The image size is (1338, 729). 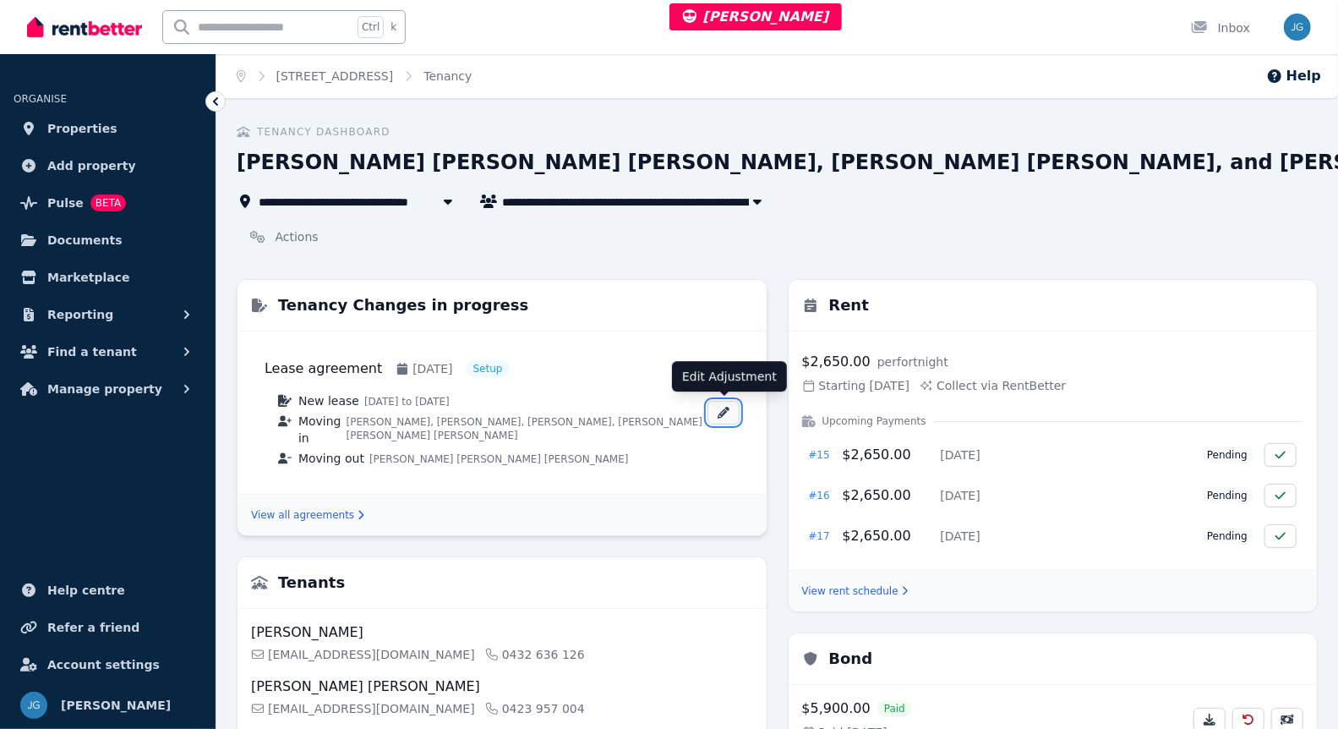 What do you see at coordinates (836, 709) in the screenshot?
I see `p: $5,900.00` at bounding box center [836, 709].